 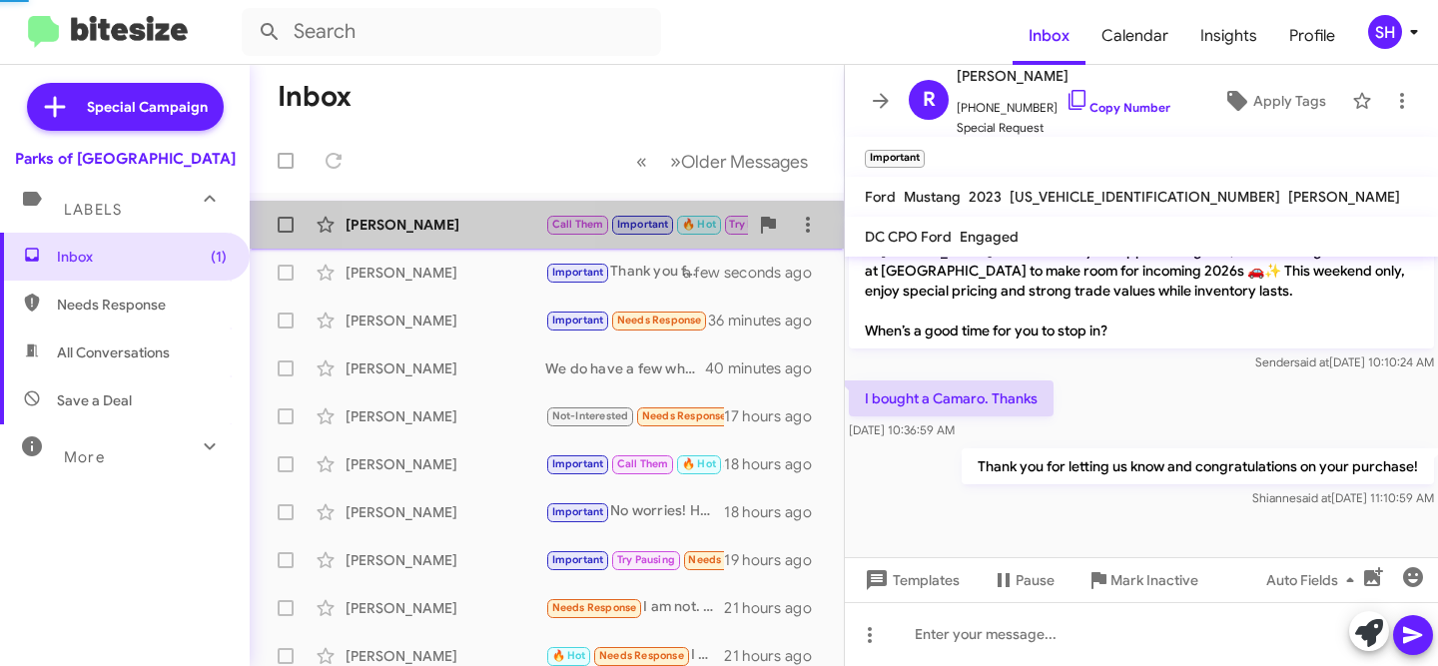 I want to click on span: Save a Deal, so click(x=94, y=400).